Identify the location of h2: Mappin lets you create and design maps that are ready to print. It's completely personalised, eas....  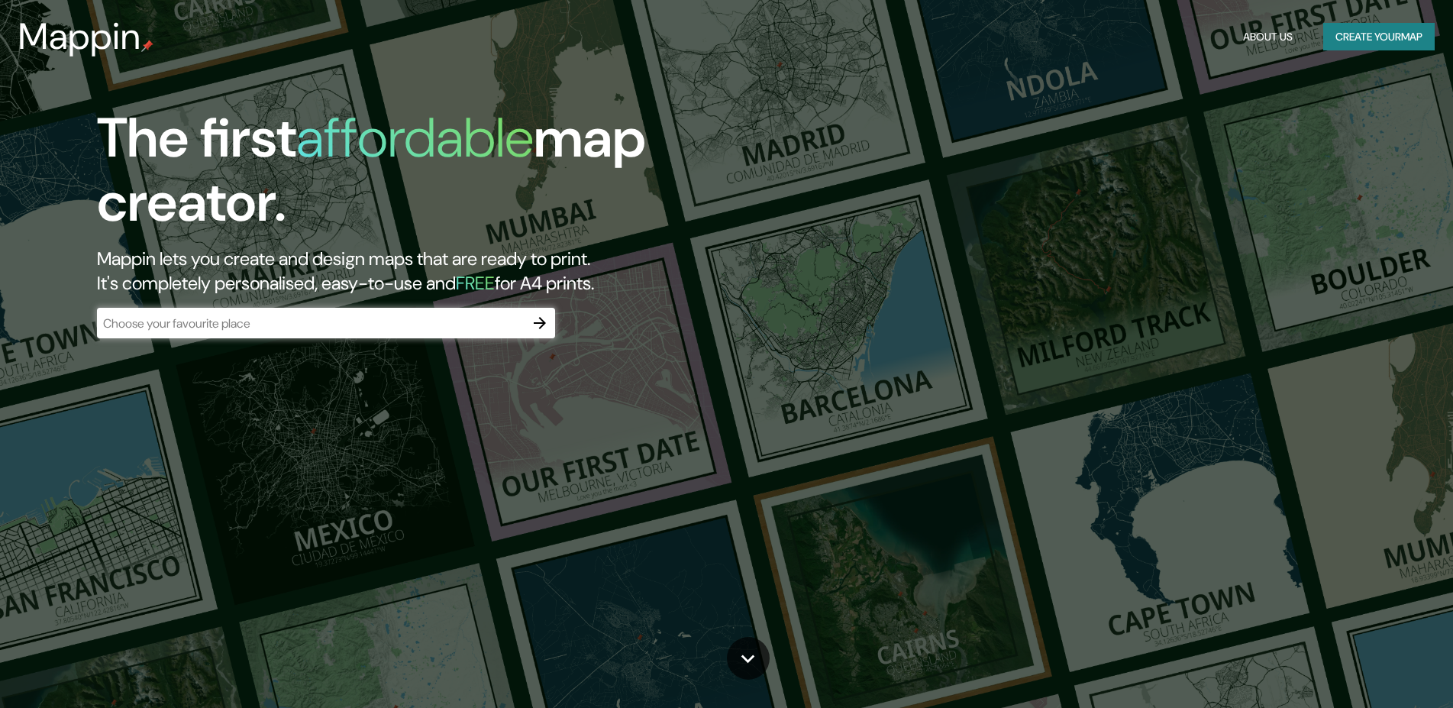
(460, 271).